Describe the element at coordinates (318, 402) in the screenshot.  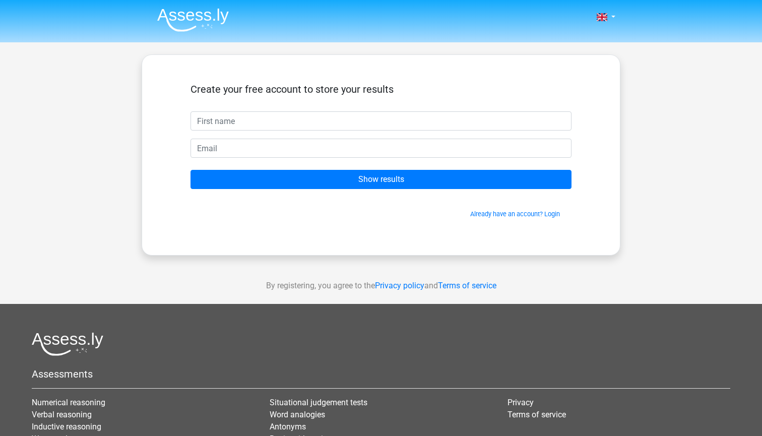
I see `a: Situational judgement tests` at that location.